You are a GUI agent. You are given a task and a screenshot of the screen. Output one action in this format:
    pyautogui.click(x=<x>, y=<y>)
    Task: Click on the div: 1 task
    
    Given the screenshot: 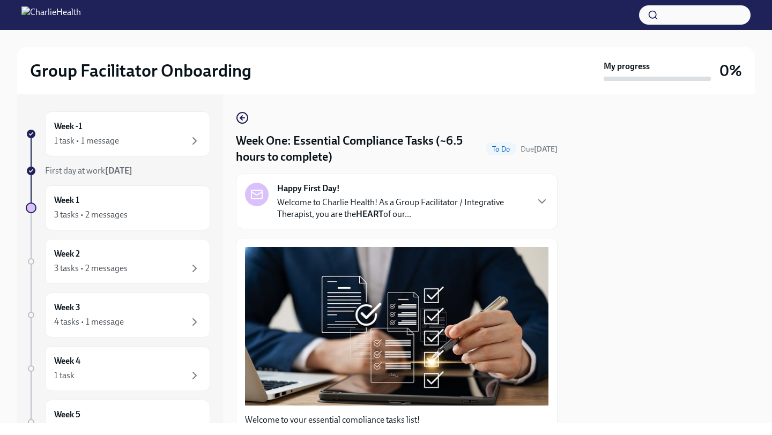 What is the action you would take?
    pyautogui.click(x=64, y=376)
    